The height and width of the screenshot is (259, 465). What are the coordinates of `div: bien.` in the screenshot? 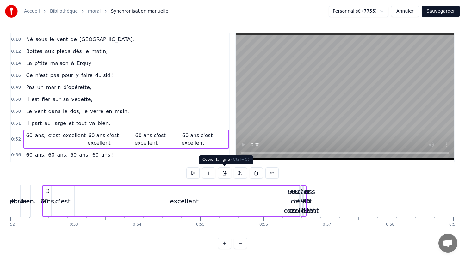 It's located at (28, 202).